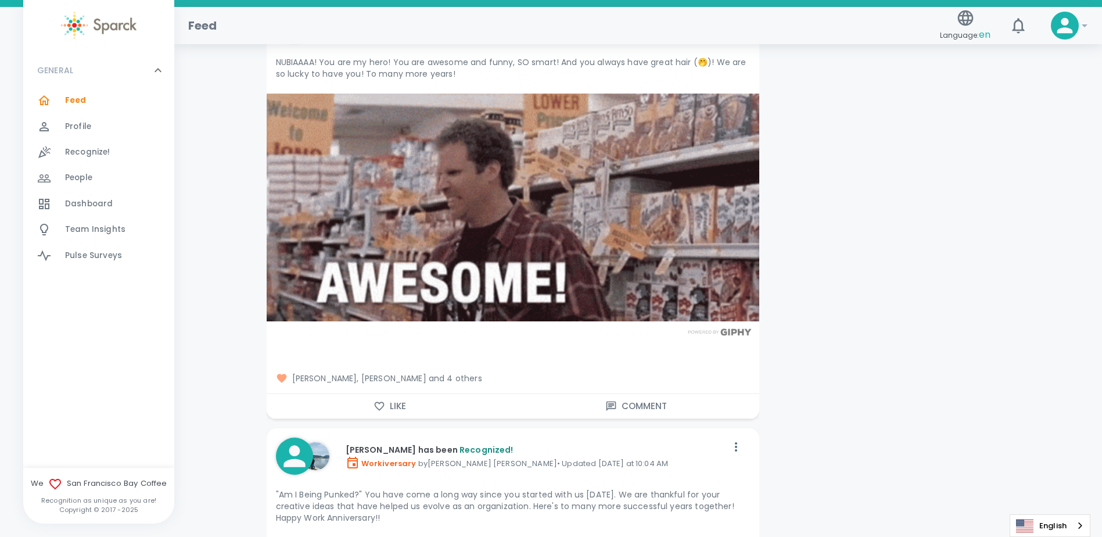 The height and width of the screenshot is (537, 1102). I want to click on img: Picture of Anna Belle Heredia, so click(315, 456).